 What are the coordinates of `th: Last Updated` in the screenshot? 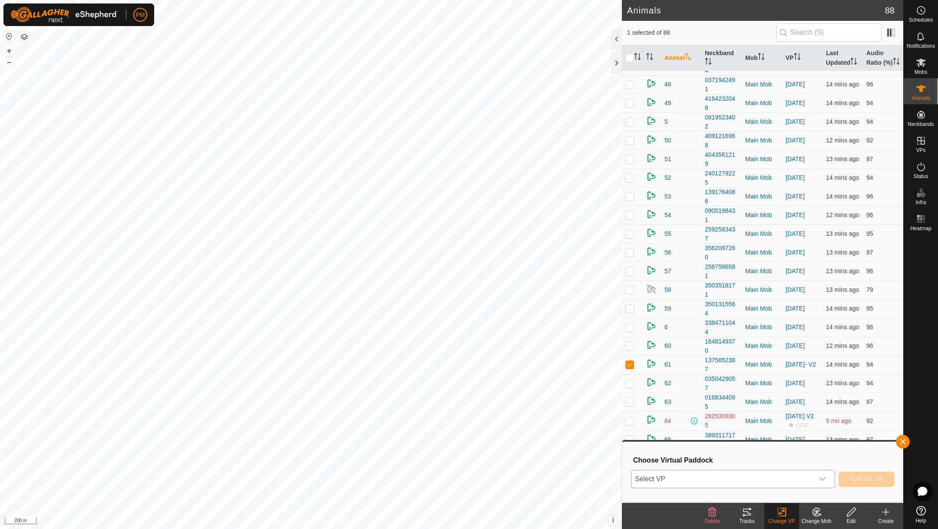 It's located at (842, 58).